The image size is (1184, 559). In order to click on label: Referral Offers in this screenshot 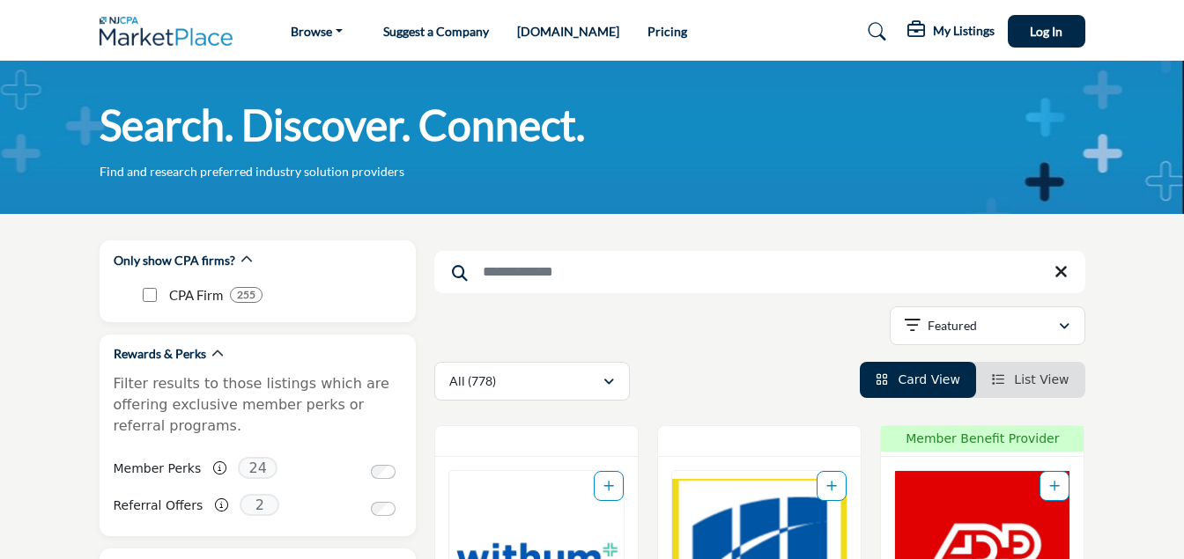, I will do `click(159, 506)`.